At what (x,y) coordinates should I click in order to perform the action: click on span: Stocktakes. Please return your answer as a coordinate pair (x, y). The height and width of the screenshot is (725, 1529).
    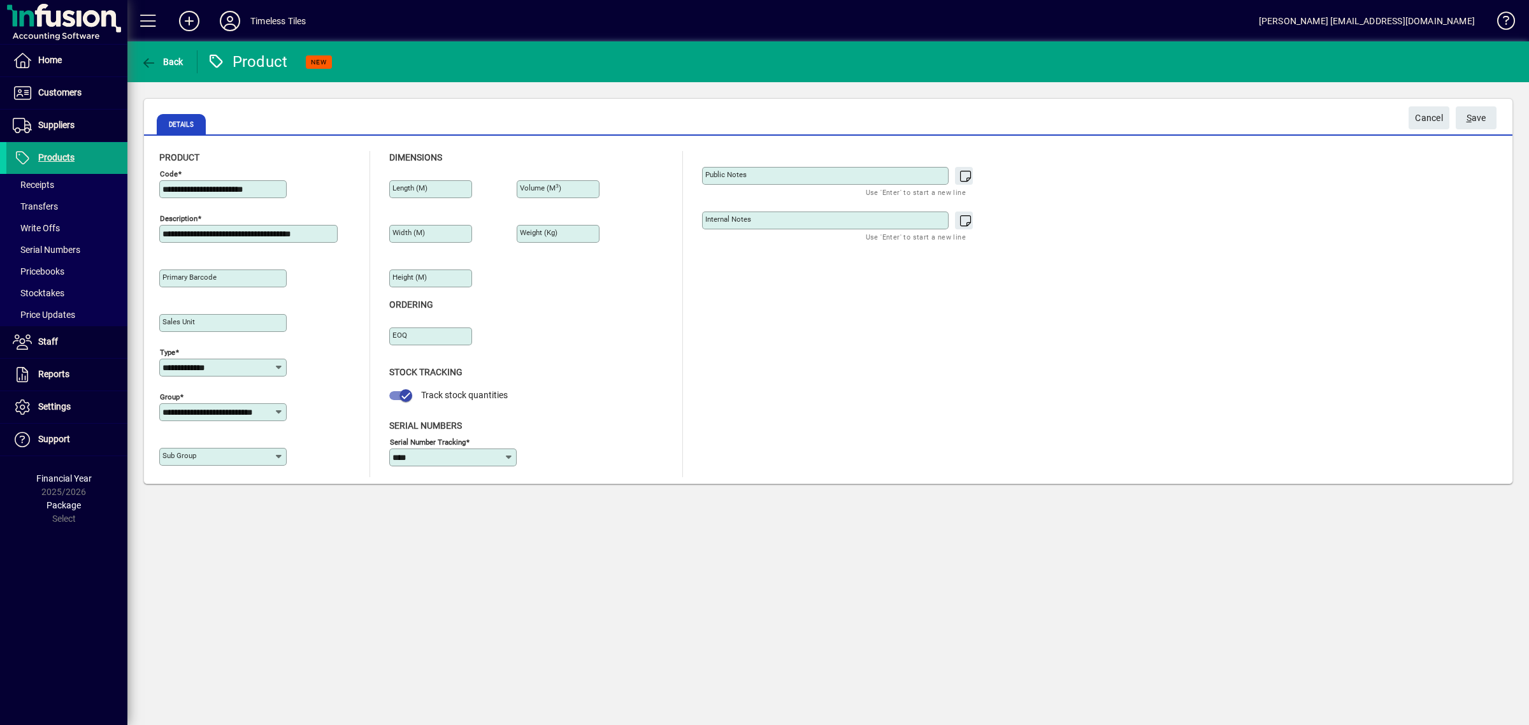
    Looking at the image, I should click on (38, 293).